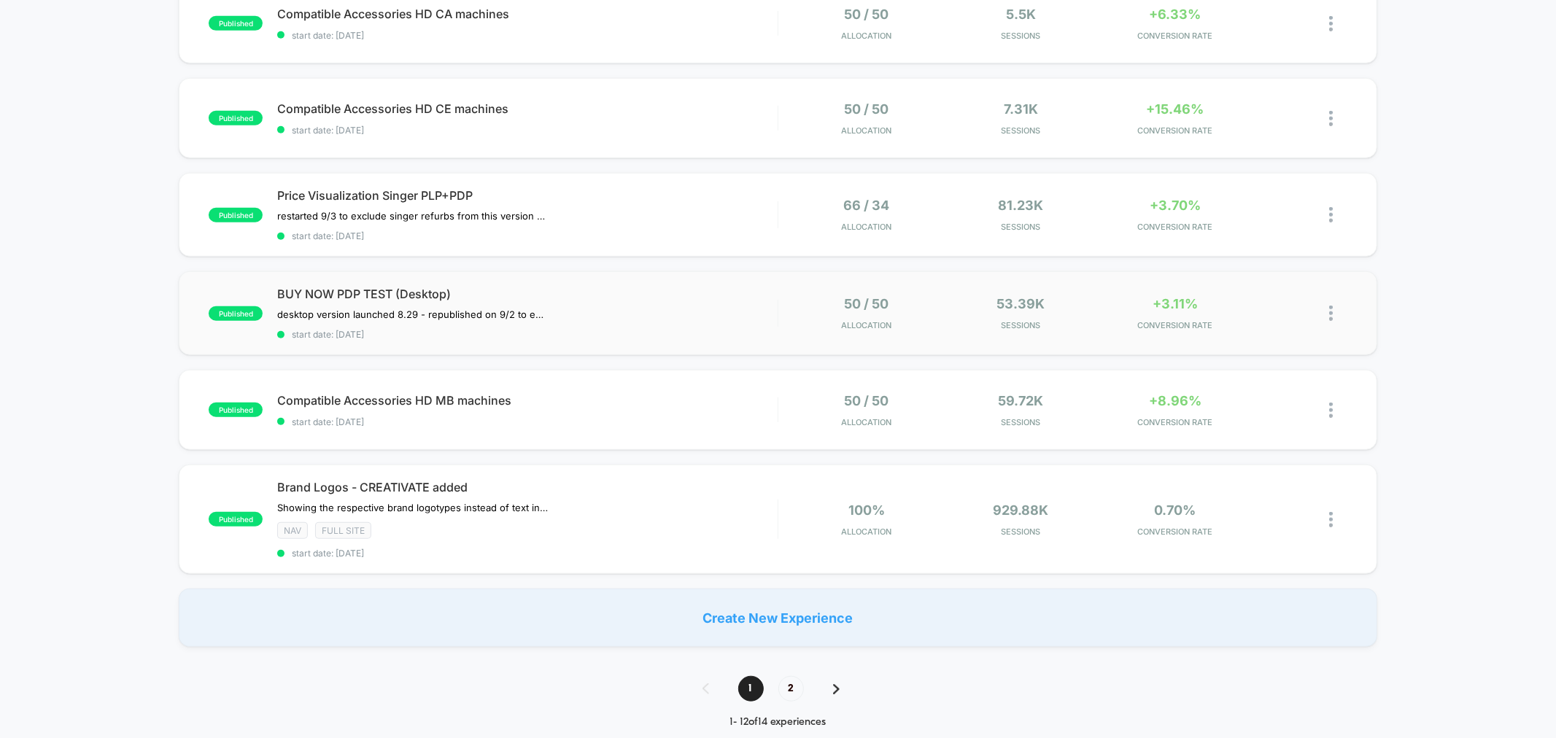 The image size is (1556, 738). What do you see at coordinates (527, 401) in the screenshot?
I see `span: Compatible Accessories HD MB machines` at bounding box center [527, 401].